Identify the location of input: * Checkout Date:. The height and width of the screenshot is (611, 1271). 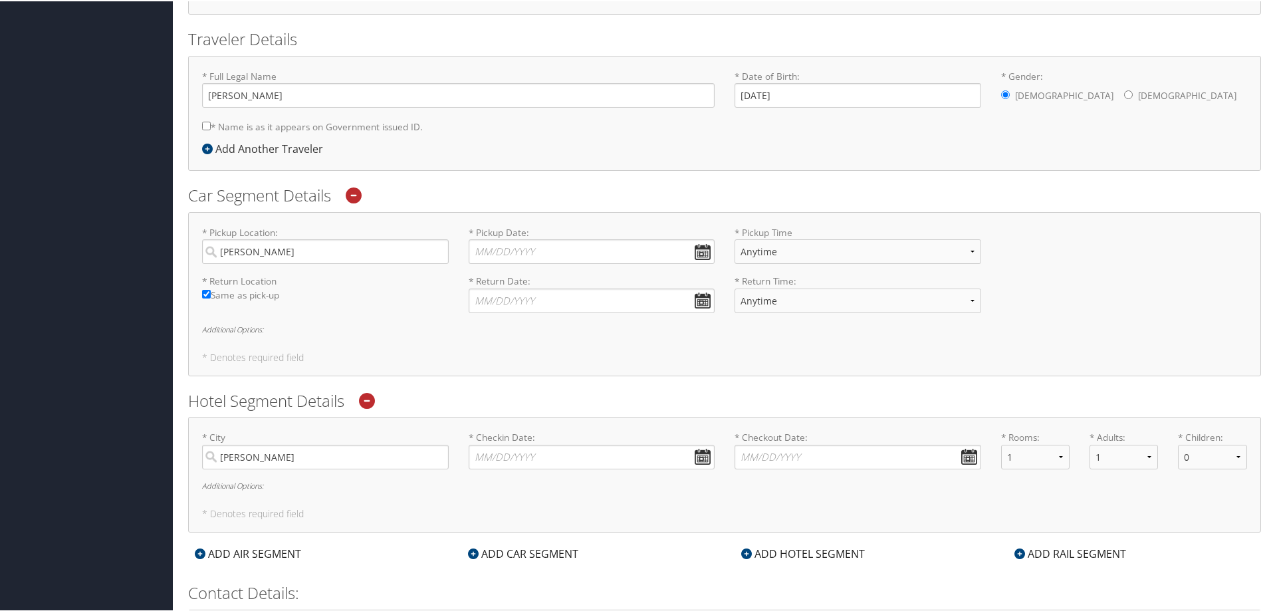
(858, 456).